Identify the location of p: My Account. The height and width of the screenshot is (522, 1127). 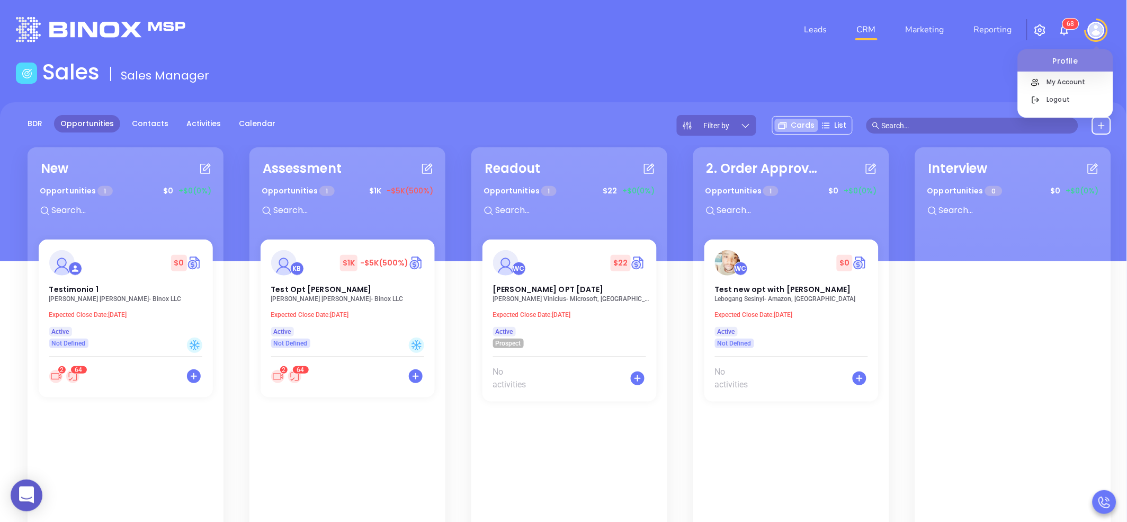
(1078, 82).